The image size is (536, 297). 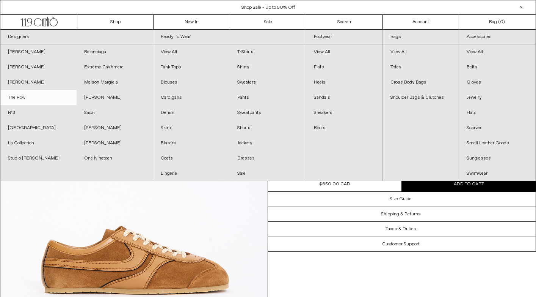 What do you see at coordinates (268, 52) in the screenshot?
I see `a: T-Shirts` at bounding box center [268, 52].